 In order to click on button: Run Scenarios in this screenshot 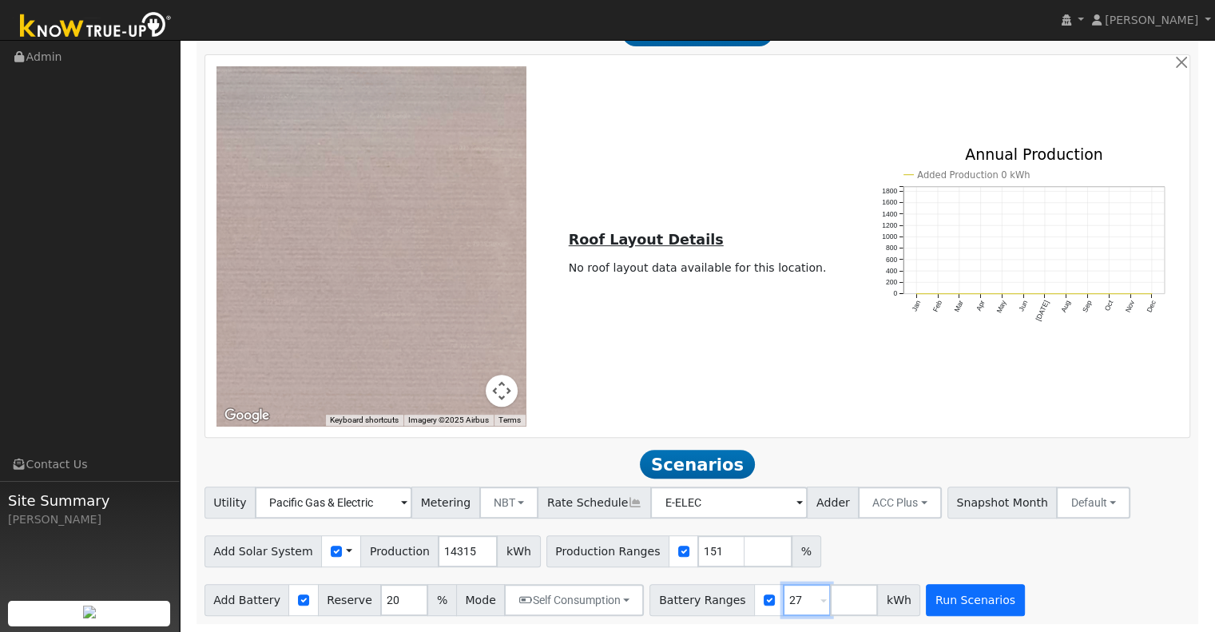, I will do `click(975, 600)`.